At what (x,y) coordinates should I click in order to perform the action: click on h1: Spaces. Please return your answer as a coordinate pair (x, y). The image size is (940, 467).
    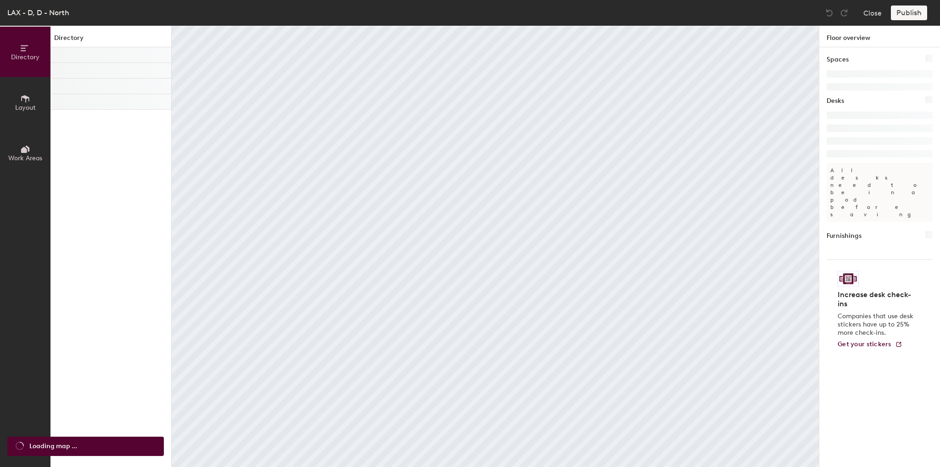
    Looking at the image, I should click on (838, 60).